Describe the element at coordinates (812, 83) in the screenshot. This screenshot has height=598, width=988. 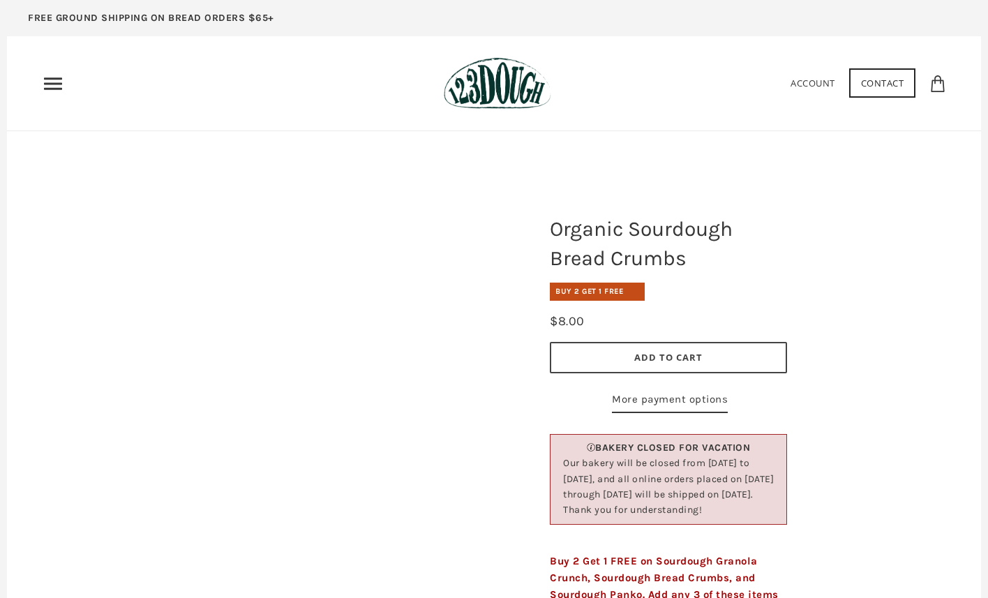
I see `a: Account` at that location.